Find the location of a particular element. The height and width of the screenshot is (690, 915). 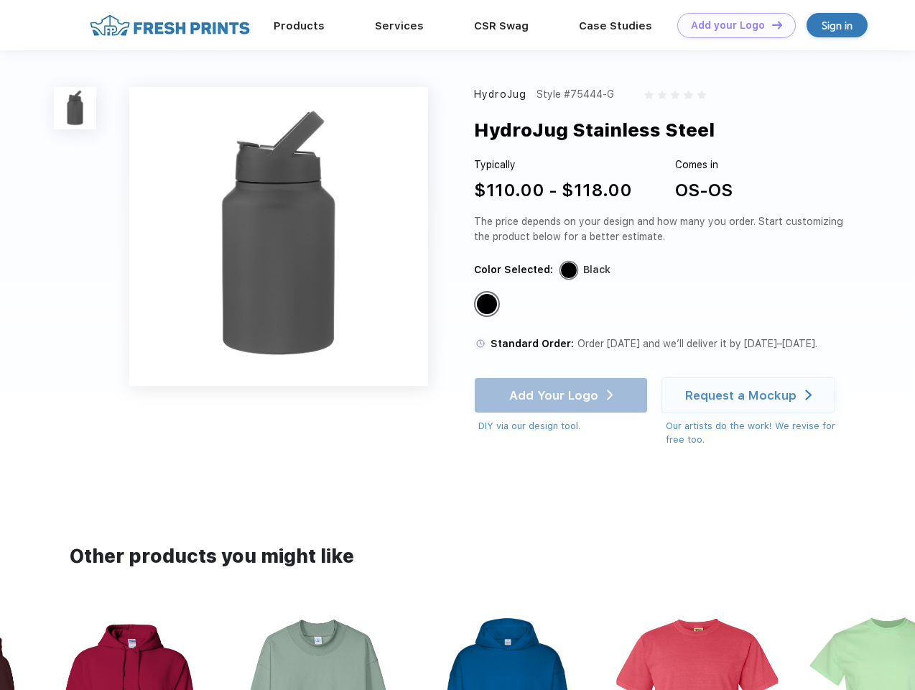

img: white arrow is located at coordinates (808, 394).